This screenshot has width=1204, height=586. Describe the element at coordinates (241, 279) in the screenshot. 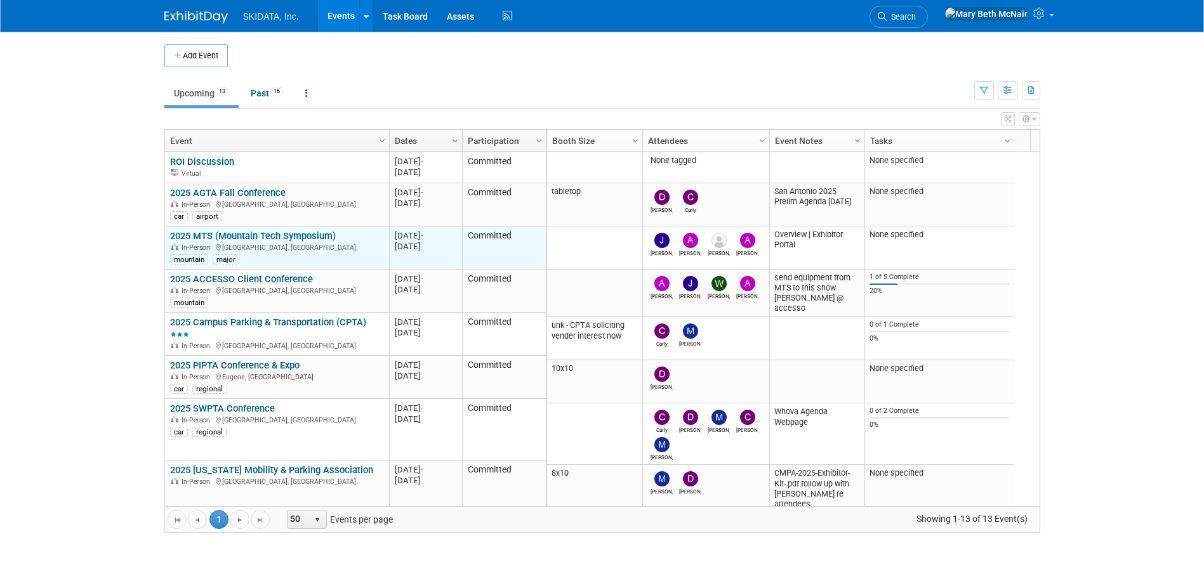

I see `a: 2025 ACCESSO Client Conference` at that location.